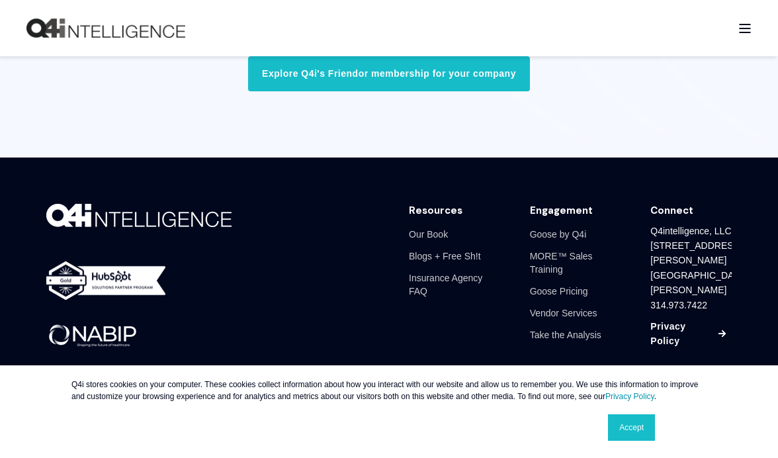  I want to click on a: Blogs + Free Sh!t, so click(444, 255).